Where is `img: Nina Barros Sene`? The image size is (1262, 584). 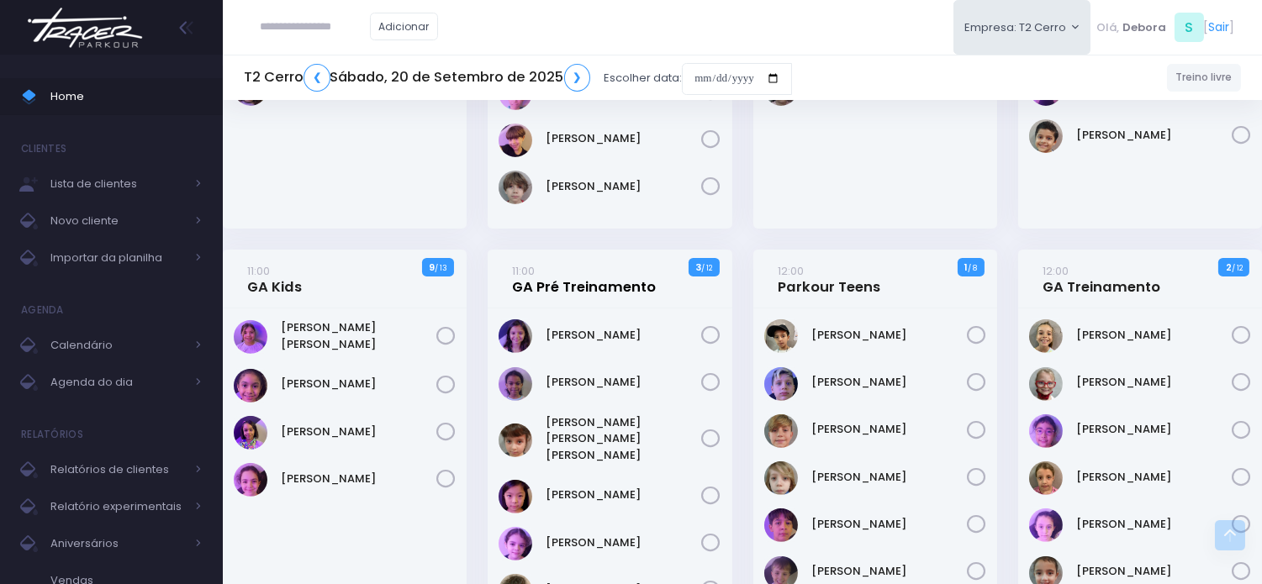
img: Nina Barros Sene is located at coordinates (515, 544).